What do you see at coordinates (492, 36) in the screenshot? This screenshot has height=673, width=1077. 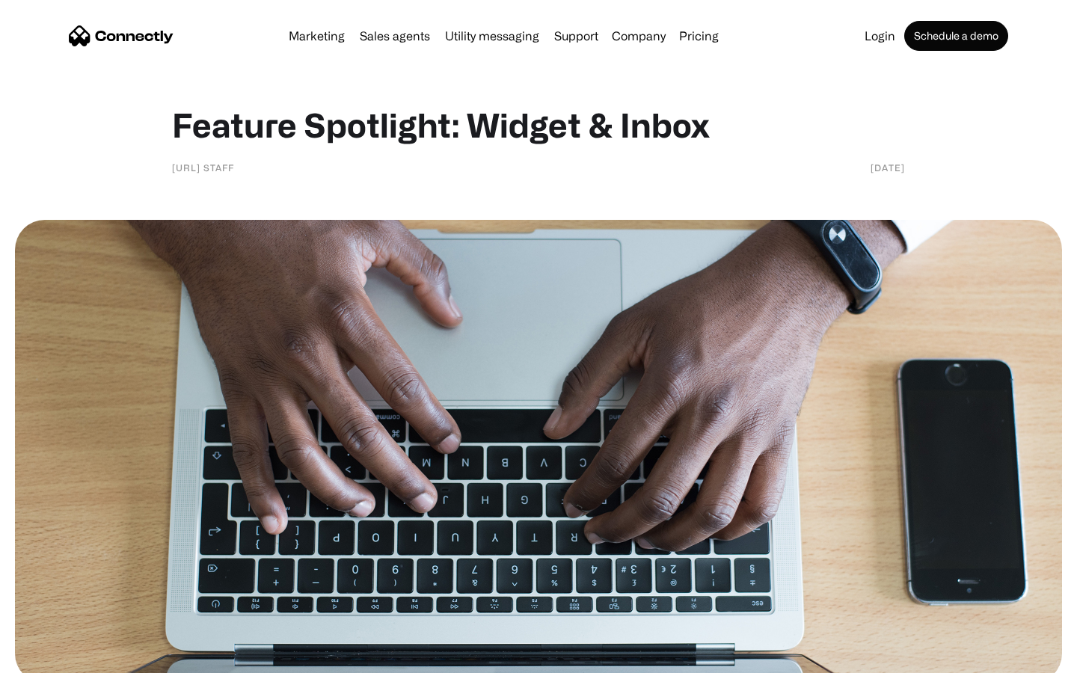 I see `a: Utility messaging` at bounding box center [492, 36].